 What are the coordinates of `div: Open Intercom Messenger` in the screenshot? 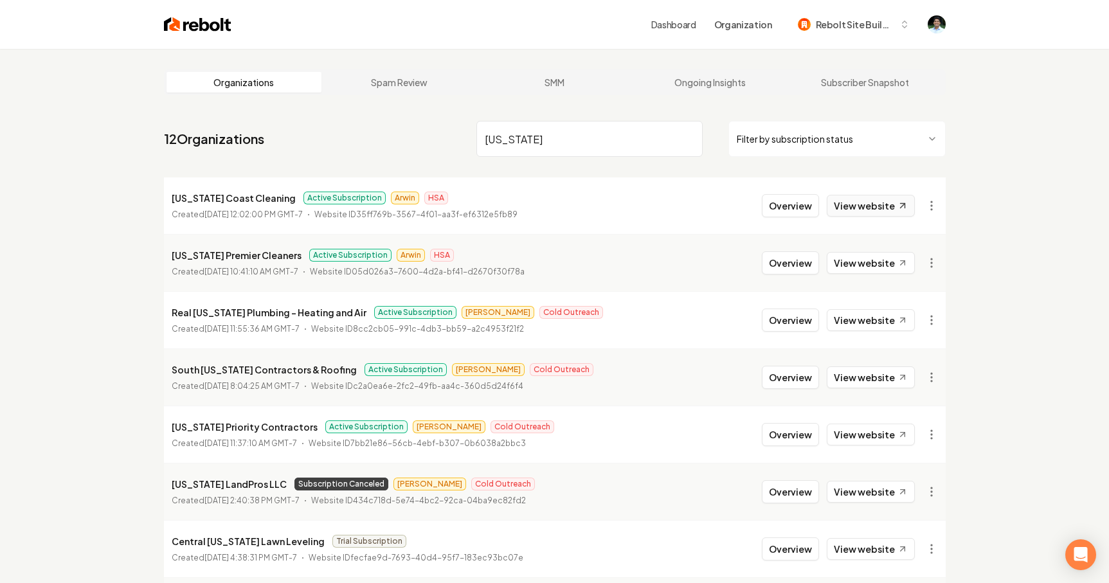 It's located at (1081, 555).